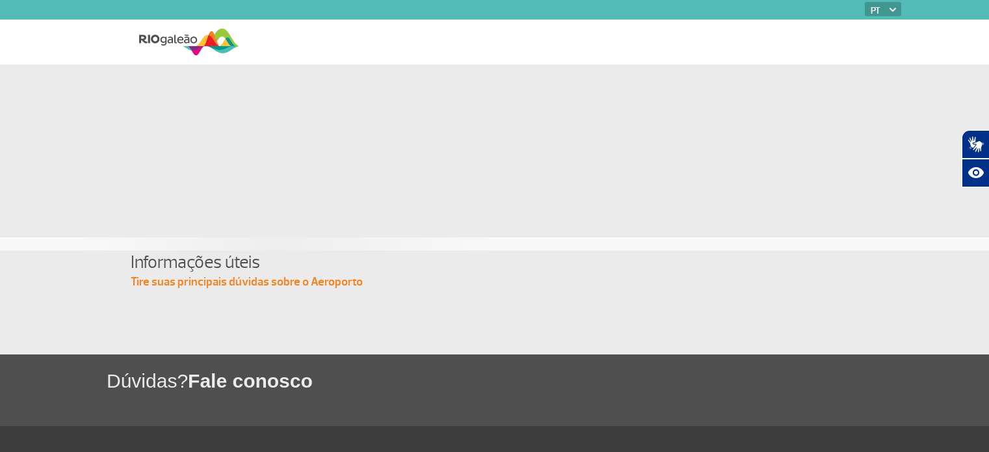 The height and width of the screenshot is (452, 989). Describe the element at coordinates (975, 173) in the screenshot. I see `button: Abrir recursos assistivos.` at that location.